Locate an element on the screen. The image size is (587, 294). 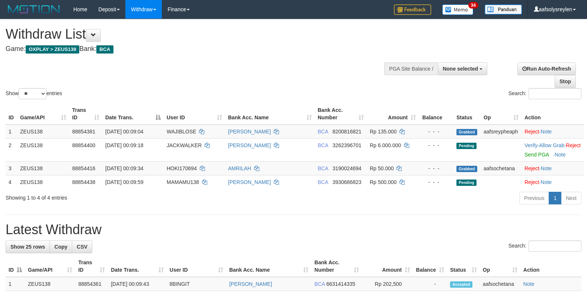
img: Feedback.jpg is located at coordinates (412, 10).